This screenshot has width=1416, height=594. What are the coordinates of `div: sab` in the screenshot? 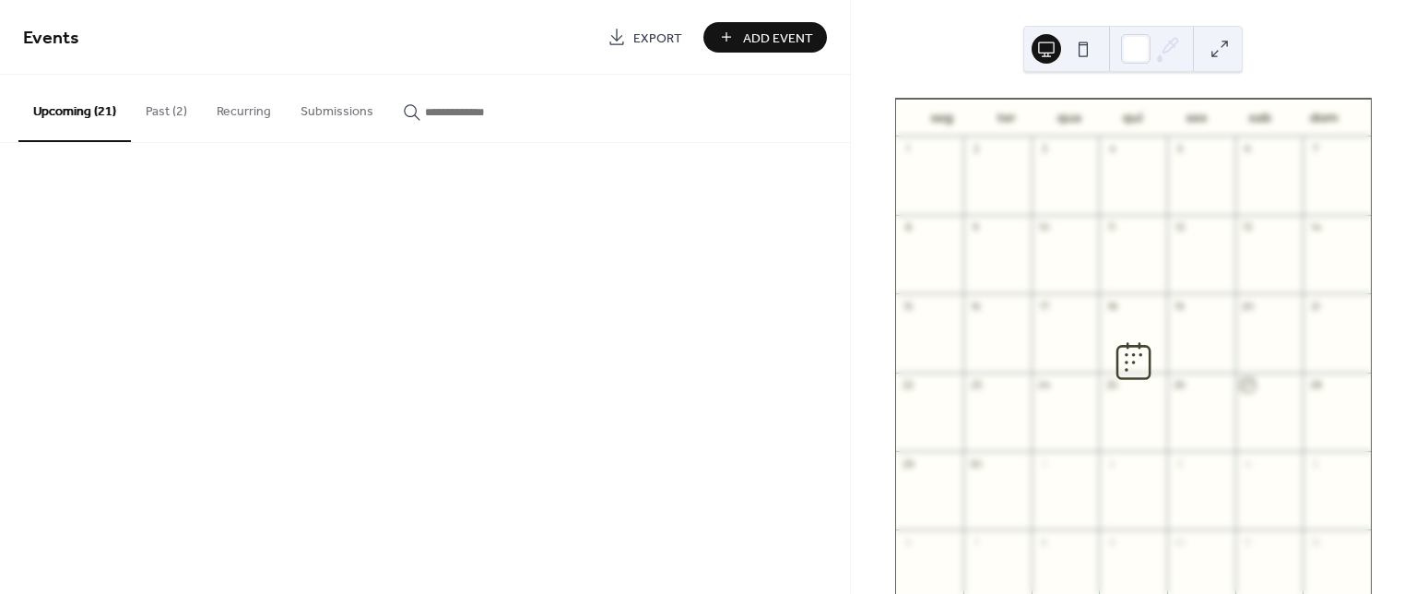 It's located at (1260, 118).